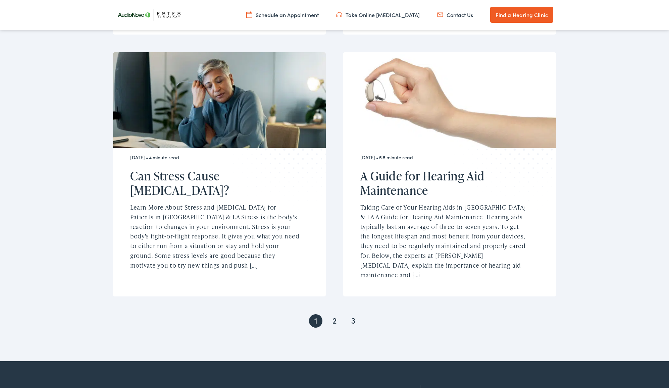  Describe the element at coordinates (220, 100) in the screenshot. I see `img: A woman holds her head to relive stress after a busy day at work.` at that location.